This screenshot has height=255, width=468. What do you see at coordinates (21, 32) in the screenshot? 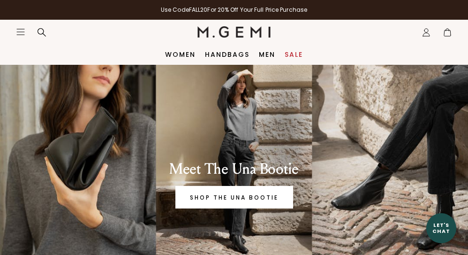
I see `button: Open site menu` at bounding box center [21, 32].